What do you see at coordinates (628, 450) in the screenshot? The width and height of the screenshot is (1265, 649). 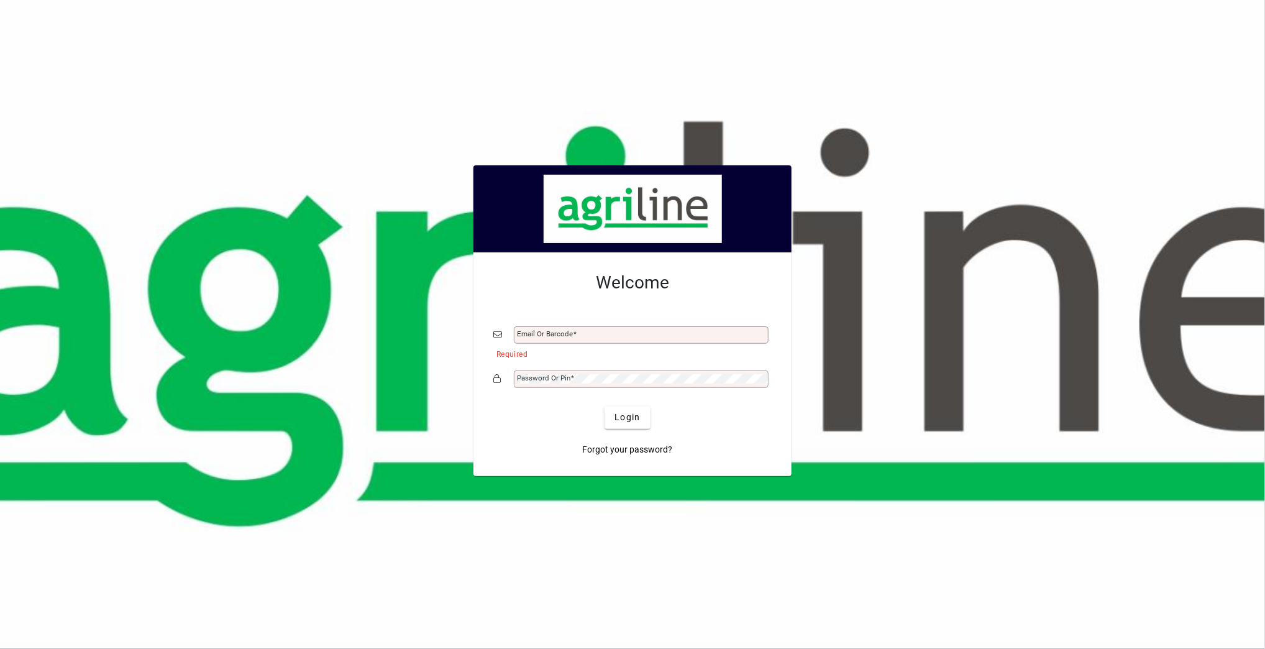 I see `a: Forgot your password?` at bounding box center [628, 450].